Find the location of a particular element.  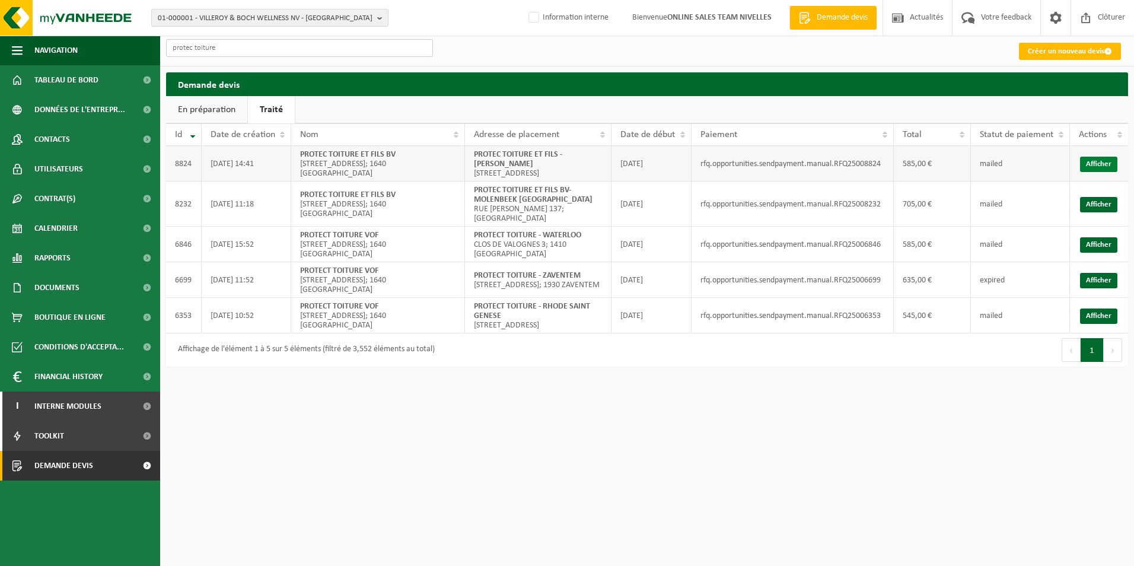

td: 545,00 € is located at coordinates (933, 316).